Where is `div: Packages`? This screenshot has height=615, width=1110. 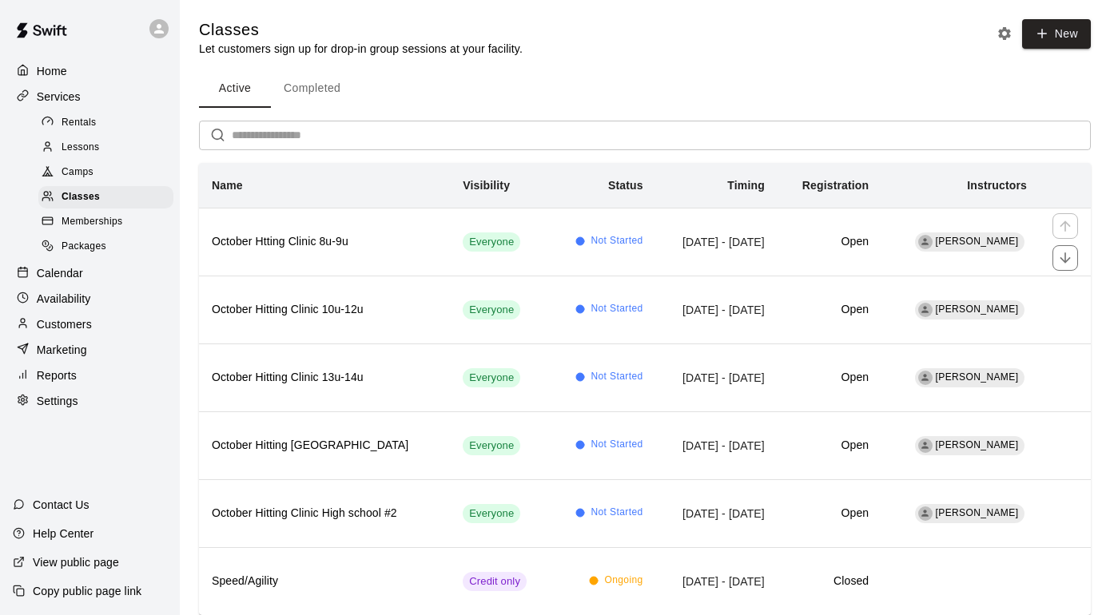
div: Packages is located at coordinates (105, 247).